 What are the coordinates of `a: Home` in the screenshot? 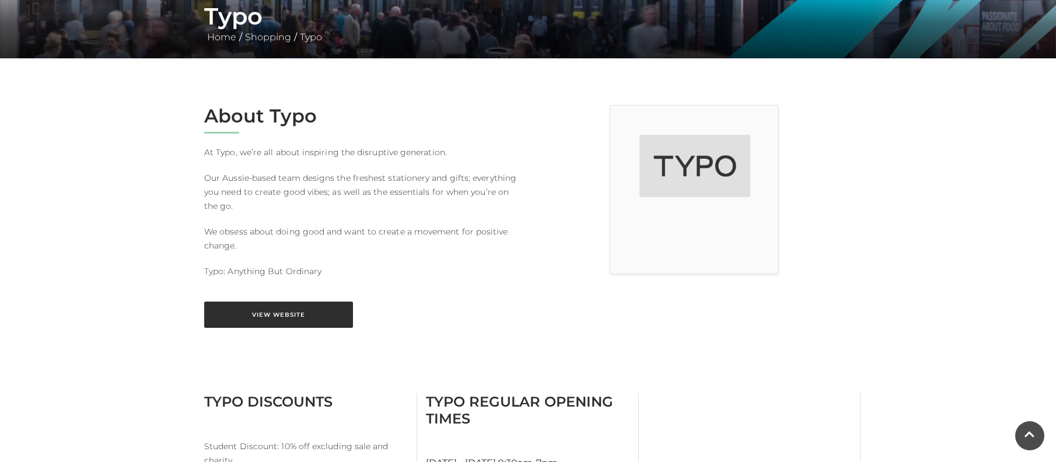 It's located at (222, 37).